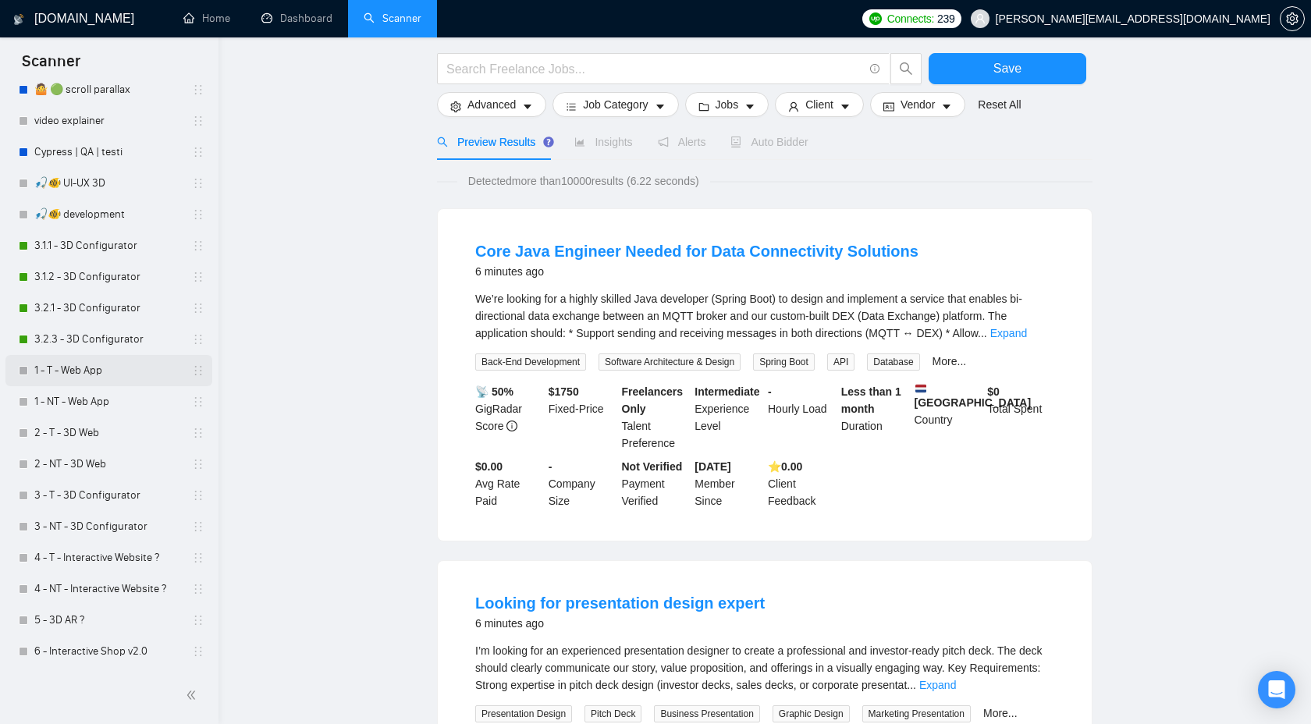 This screenshot has width=1311, height=724. What do you see at coordinates (670, 362) in the screenshot?
I see `span: Software Architecture & Design` at bounding box center [670, 362].